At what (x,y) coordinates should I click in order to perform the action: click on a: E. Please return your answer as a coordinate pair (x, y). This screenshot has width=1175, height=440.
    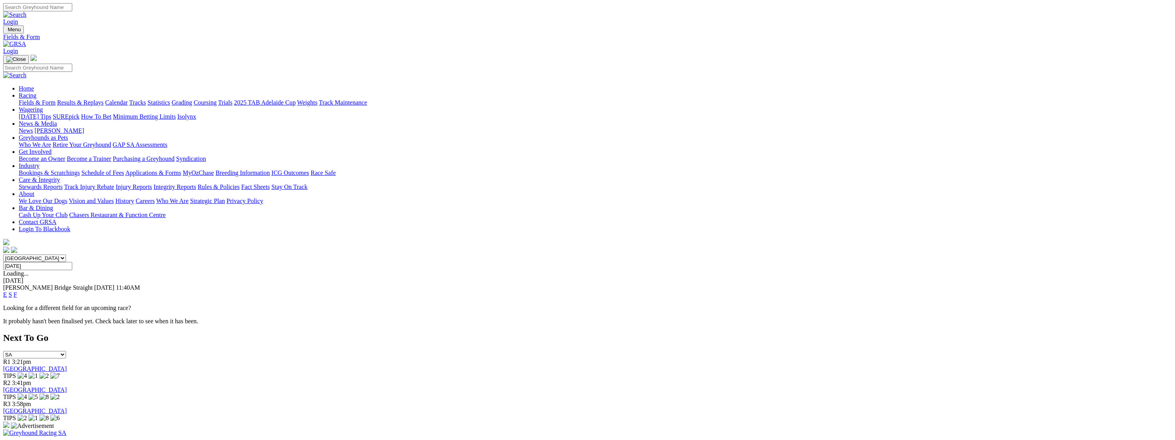
    Looking at the image, I should click on (5, 294).